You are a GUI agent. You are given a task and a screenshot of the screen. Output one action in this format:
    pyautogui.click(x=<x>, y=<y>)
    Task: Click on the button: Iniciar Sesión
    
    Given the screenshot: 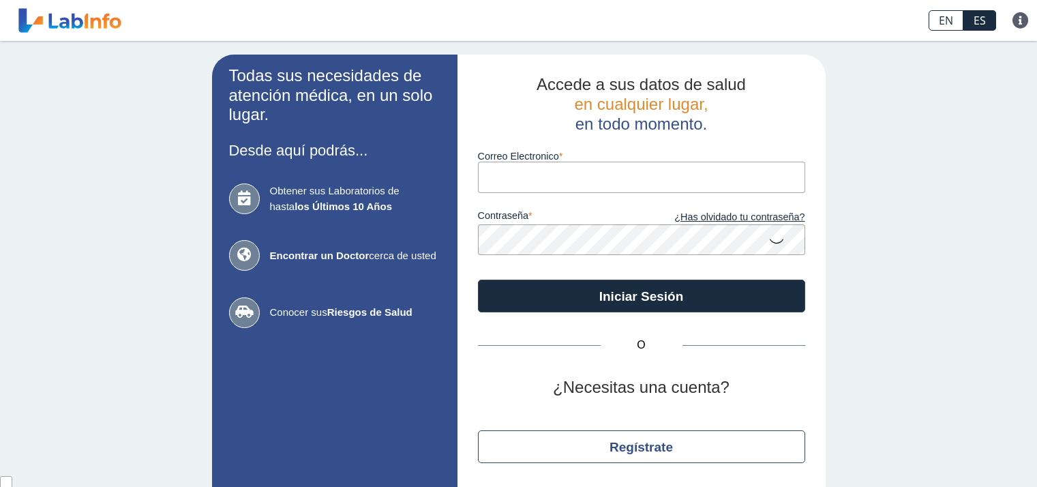 What is the action you would take?
    pyautogui.click(x=642, y=296)
    